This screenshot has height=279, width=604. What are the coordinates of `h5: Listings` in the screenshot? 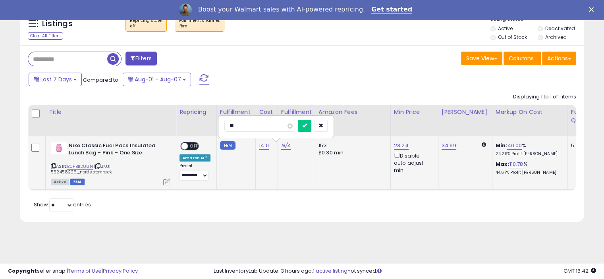 It's located at (57, 24).